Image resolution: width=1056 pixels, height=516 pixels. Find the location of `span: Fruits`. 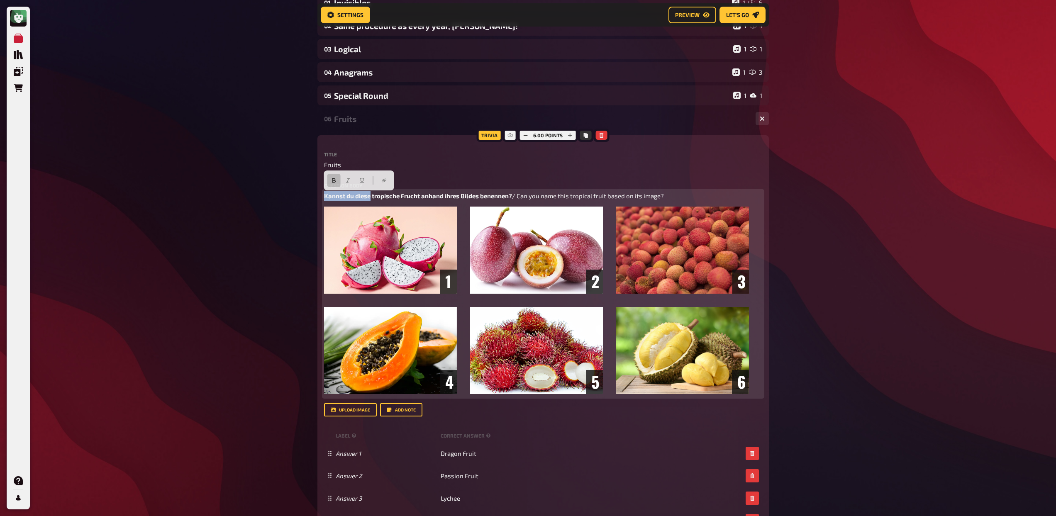

span: Fruits is located at coordinates (332, 165).